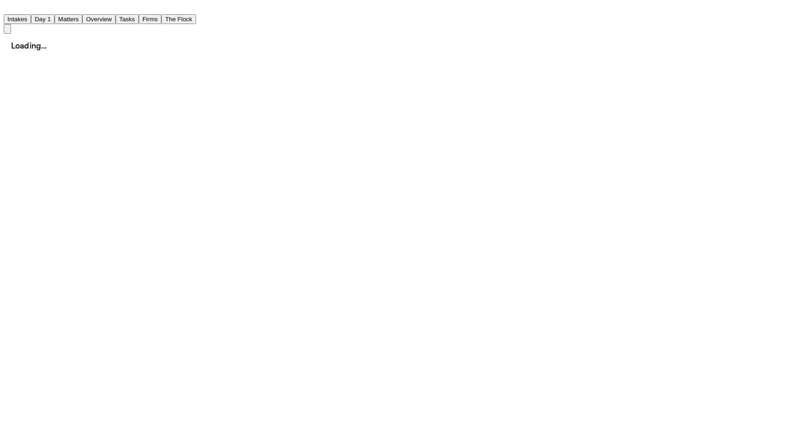 The height and width of the screenshot is (426, 799). Describe the element at coordinates (127, 18) in the screenshot. I see `a: Tasks` at that location.